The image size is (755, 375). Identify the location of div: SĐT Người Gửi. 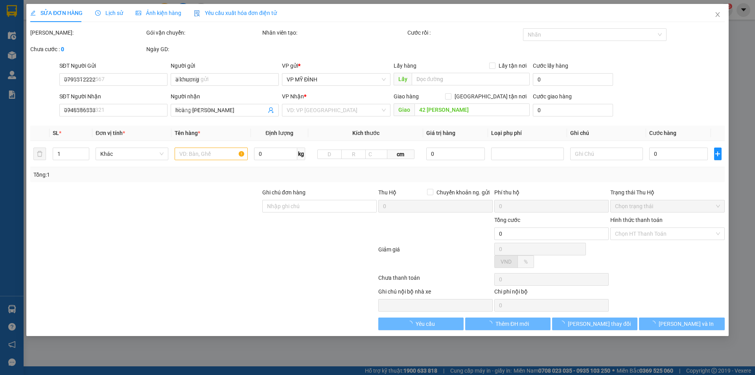
(113, 66).